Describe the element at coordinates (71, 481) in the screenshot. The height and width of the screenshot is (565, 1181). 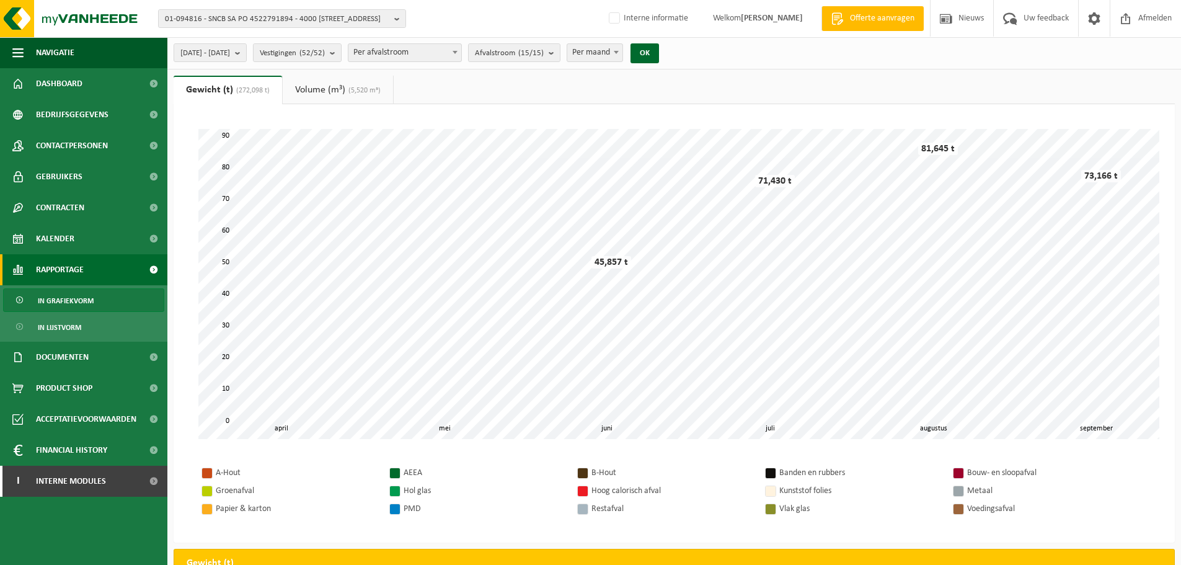
I see `span: Interne modules` at that location.